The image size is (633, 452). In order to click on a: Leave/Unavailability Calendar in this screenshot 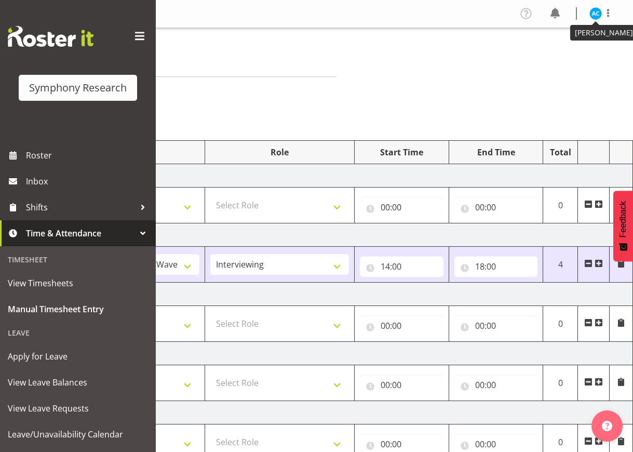, I will do `click(78, 434)`.